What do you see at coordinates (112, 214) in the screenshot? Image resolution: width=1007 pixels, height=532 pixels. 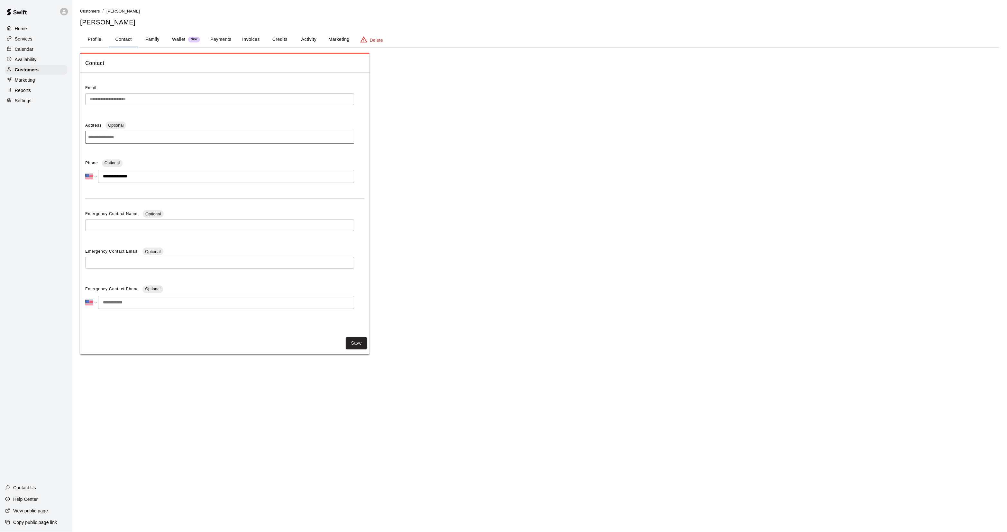 I see `span: Emergency Contact Name` at bounding box center [112, 214].